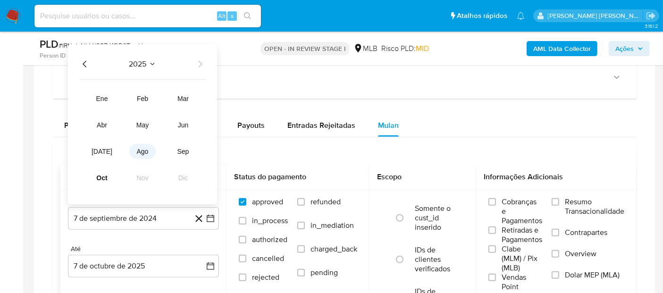 The width and height of the screenshot is (663, 293). I want to click on button: search-icon, so click(247, 16).